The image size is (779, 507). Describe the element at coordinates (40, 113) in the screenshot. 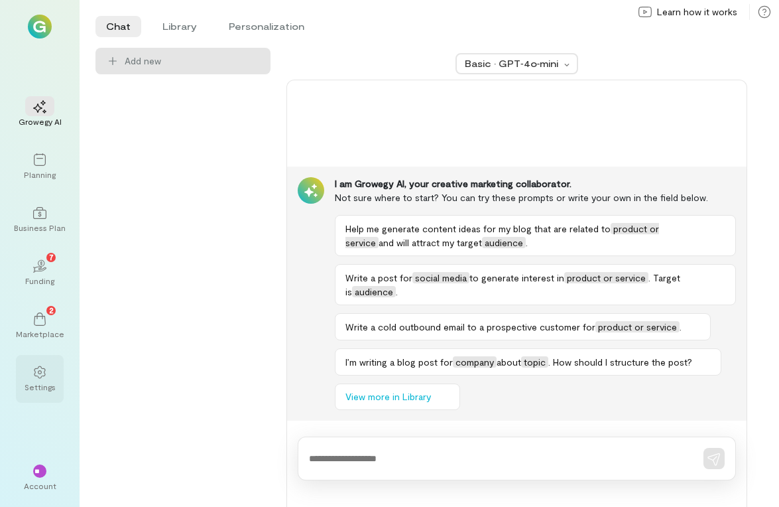

I see `a: Growegy AI` at that location.